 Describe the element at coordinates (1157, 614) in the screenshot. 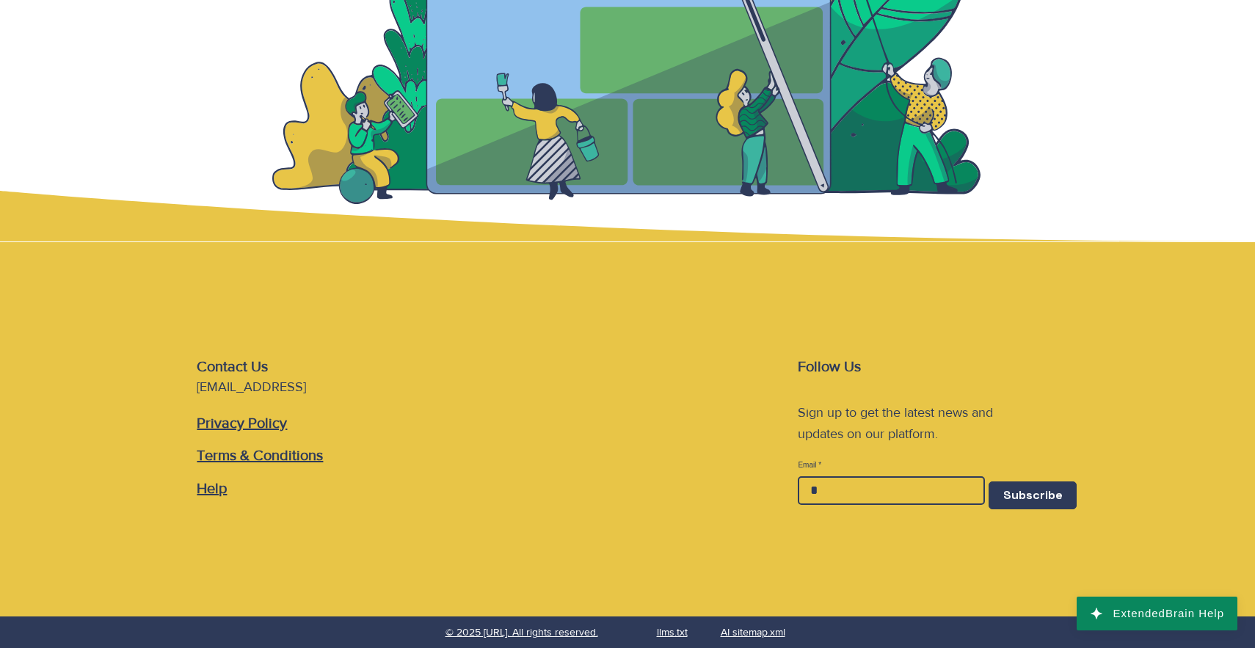

I see `button: ExtendedBrain Help` at that location.